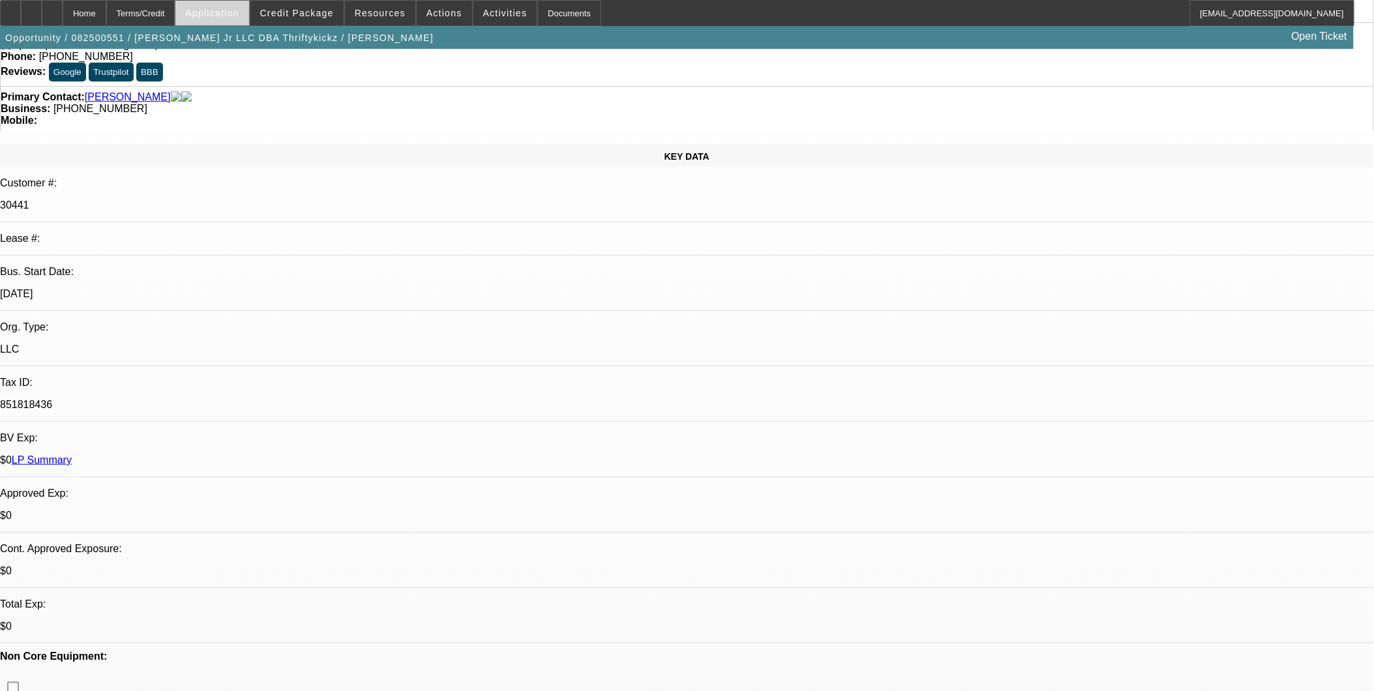 This screenshot has height=691, width=1374. What do you see at coordinates (297, 13) in the screenshot?
I see `span: Credit Package` at bounding box center [297, 13].